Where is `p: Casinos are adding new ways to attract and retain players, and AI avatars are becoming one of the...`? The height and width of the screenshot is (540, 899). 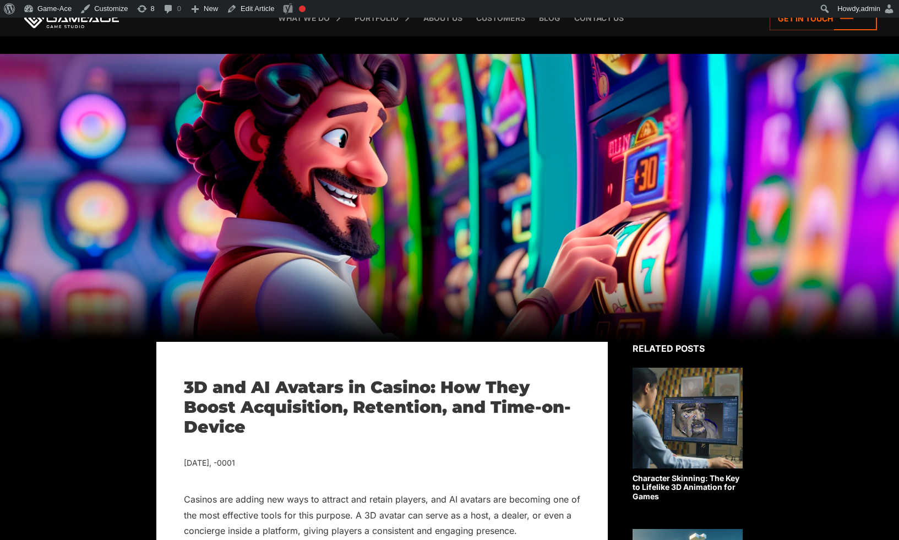
p: Casinos are adding new ways to attract and retain players, and AI avatars are becoming one of the... is located at coordinates (382, 515).